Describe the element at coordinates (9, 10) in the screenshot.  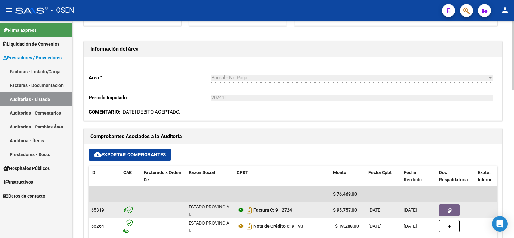
I see `mat-icon: menu` at that location.